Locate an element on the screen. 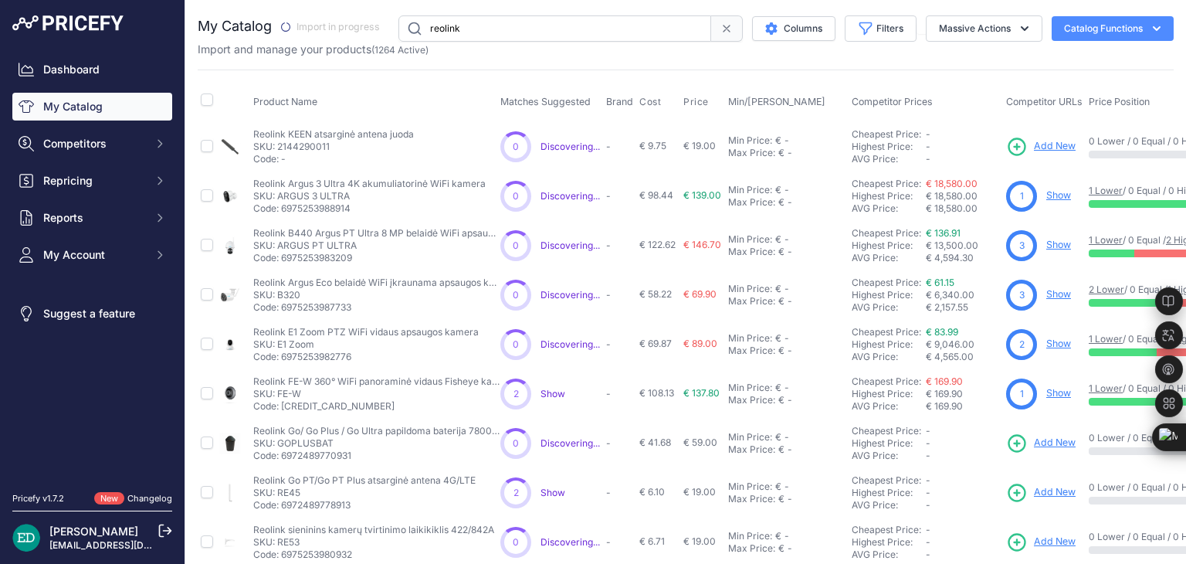 The image size is (1186, 564). span: € 13,500.00 is located at coordinates (952, 245).